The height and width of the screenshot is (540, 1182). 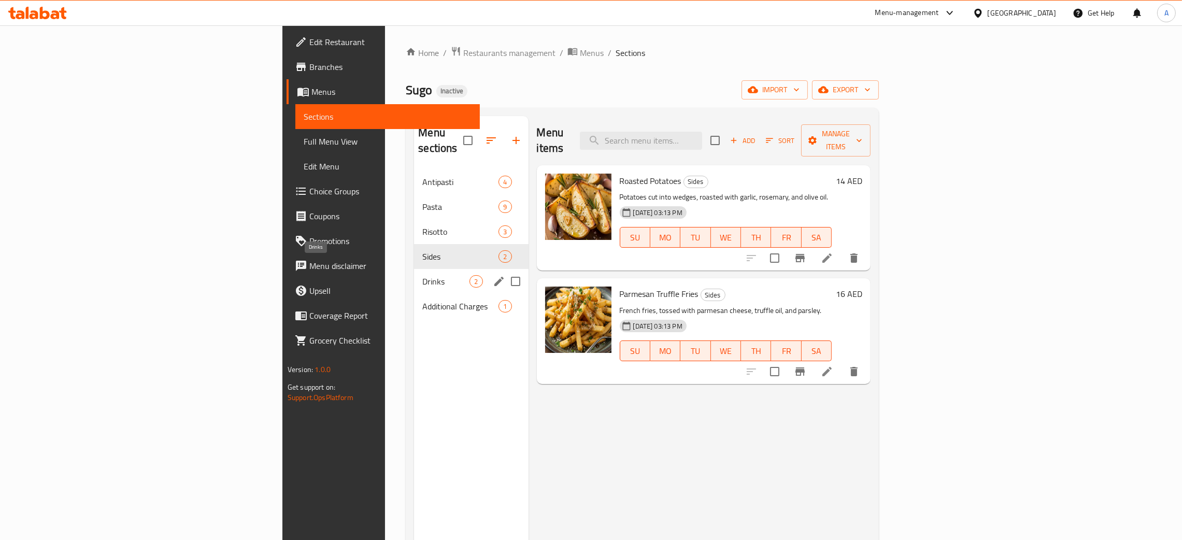 I want to click on button: Sort, so click(x=780, y=140).